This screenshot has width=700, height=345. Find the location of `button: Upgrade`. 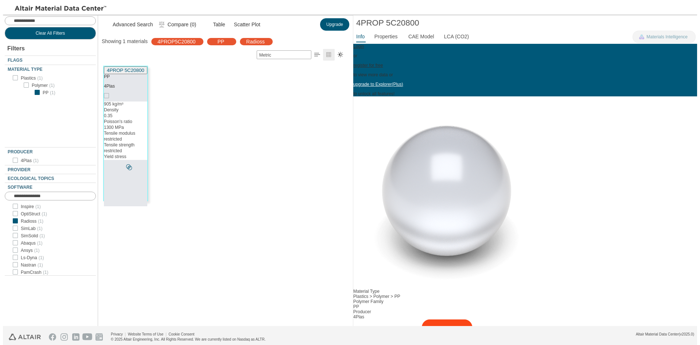

button: Upgrade is located at coordinates (335, 24).